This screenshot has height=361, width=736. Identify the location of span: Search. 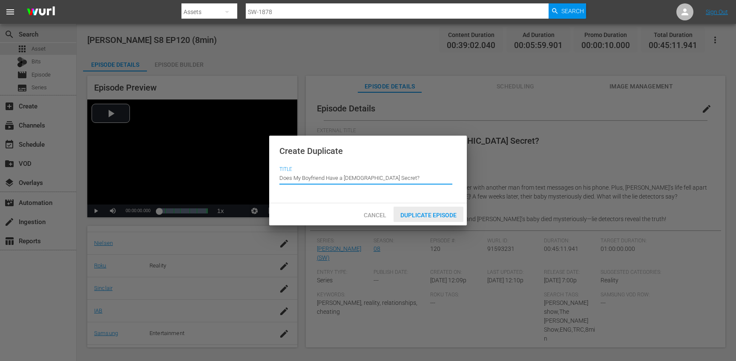
(572, 11).